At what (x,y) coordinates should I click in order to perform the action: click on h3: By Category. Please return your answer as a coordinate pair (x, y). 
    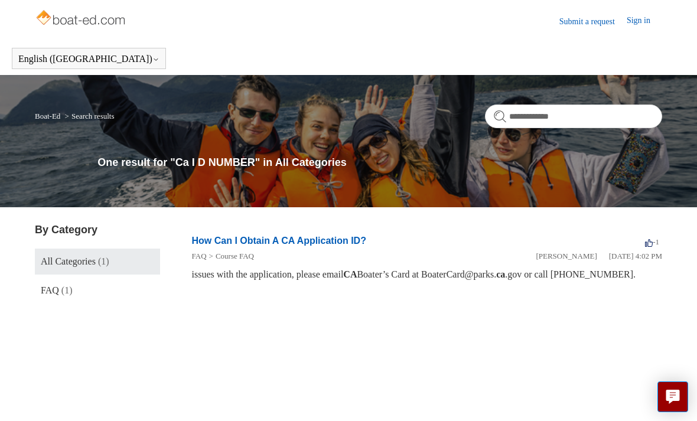
    Looking at the image, I should click on (97, 230).